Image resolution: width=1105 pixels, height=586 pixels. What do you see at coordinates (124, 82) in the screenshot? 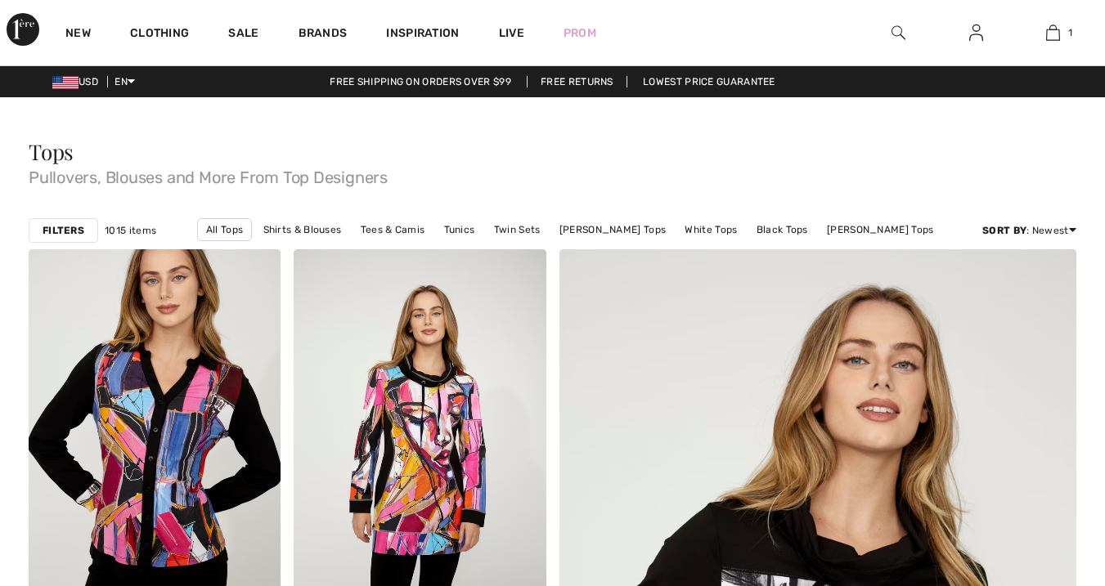
I see `span: EN` at bounding box center [124, 82].